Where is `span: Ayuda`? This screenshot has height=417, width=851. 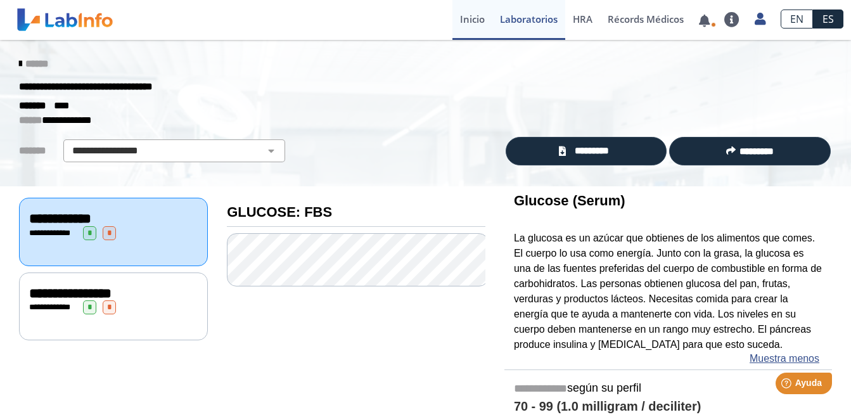 span: Ayuda is located at coordinates (70, 15).